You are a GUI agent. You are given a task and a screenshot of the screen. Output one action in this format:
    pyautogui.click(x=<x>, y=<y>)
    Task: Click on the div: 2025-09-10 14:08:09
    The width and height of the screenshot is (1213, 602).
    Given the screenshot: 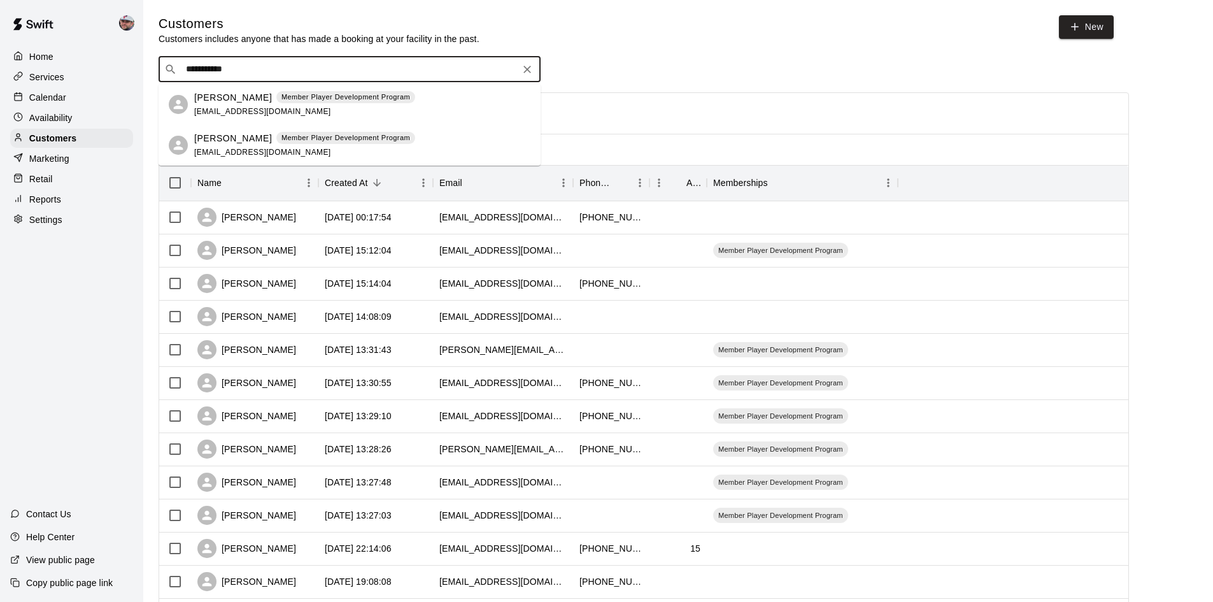 What is the action you would take?
    pyautogui.click(x=358, y=316)
    